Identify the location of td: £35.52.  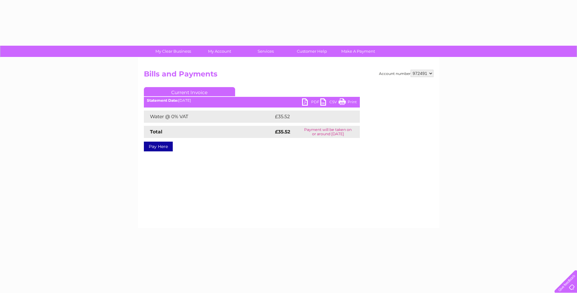
(310, 117).